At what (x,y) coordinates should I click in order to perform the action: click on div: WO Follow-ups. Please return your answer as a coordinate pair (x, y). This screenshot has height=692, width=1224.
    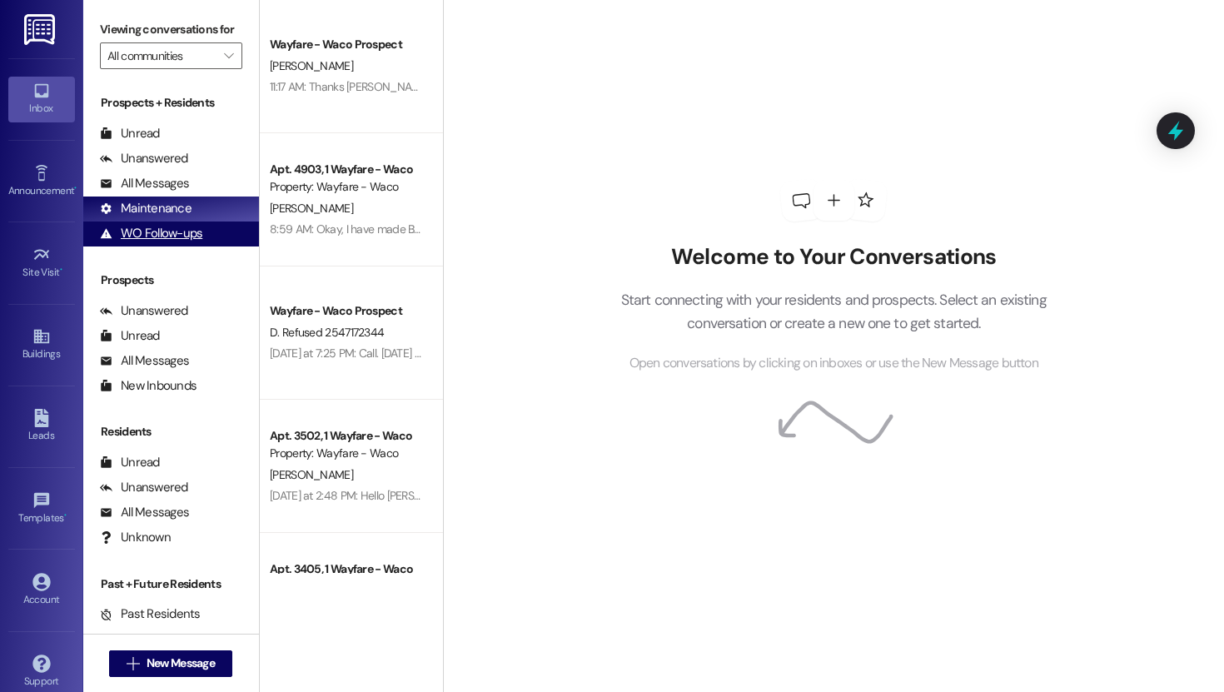
    Looking at the image, I should click on (151, 233).